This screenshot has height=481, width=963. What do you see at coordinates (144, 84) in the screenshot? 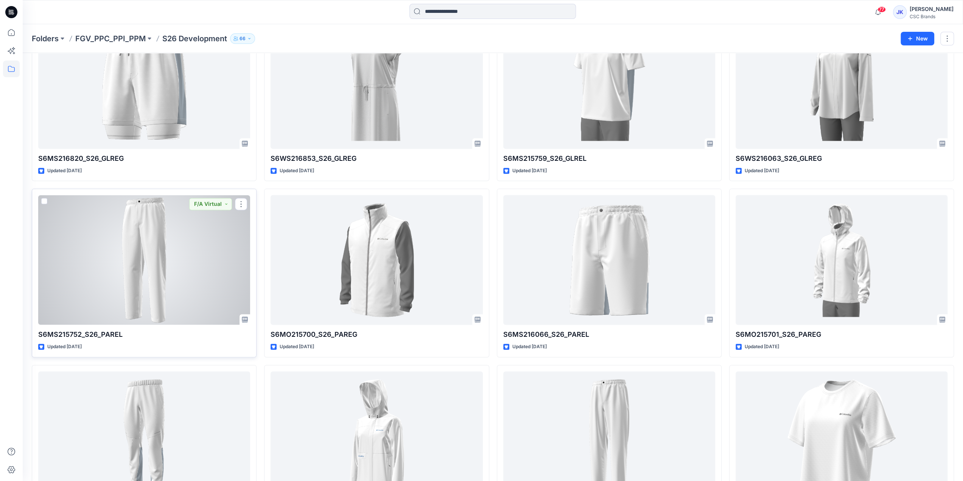
I see `a: S6MS216820_S26_GLREG` at bounding box center [144, 84].